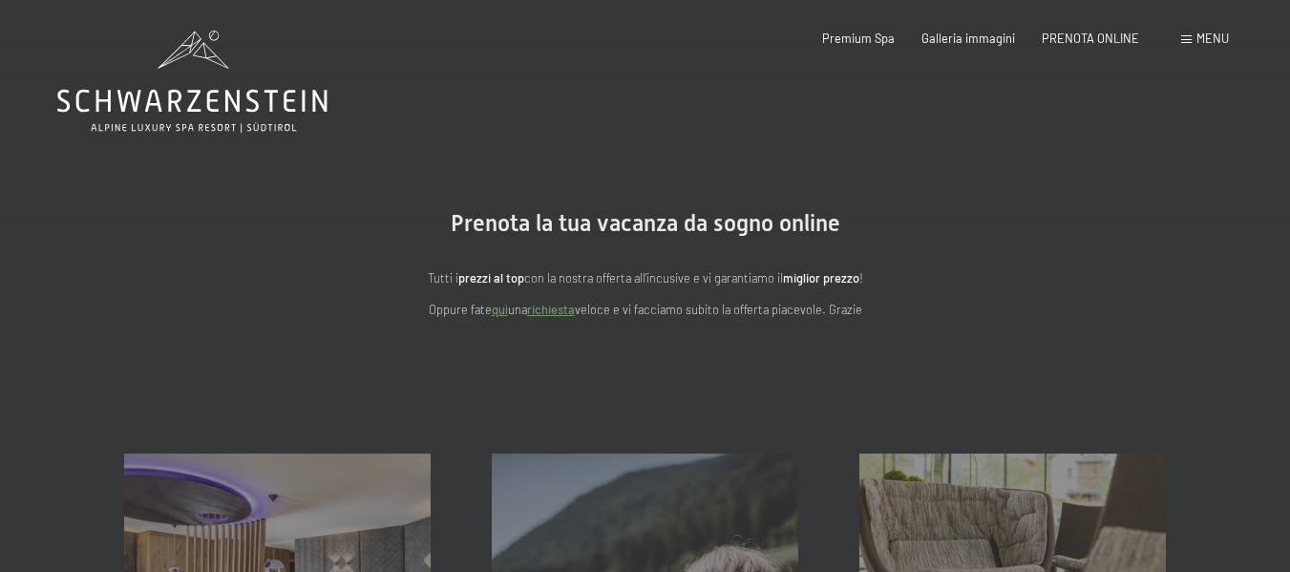  Describe the element at coordinates (968, 38) in the screenshot. I see `a: Galleria immagini` at that location.